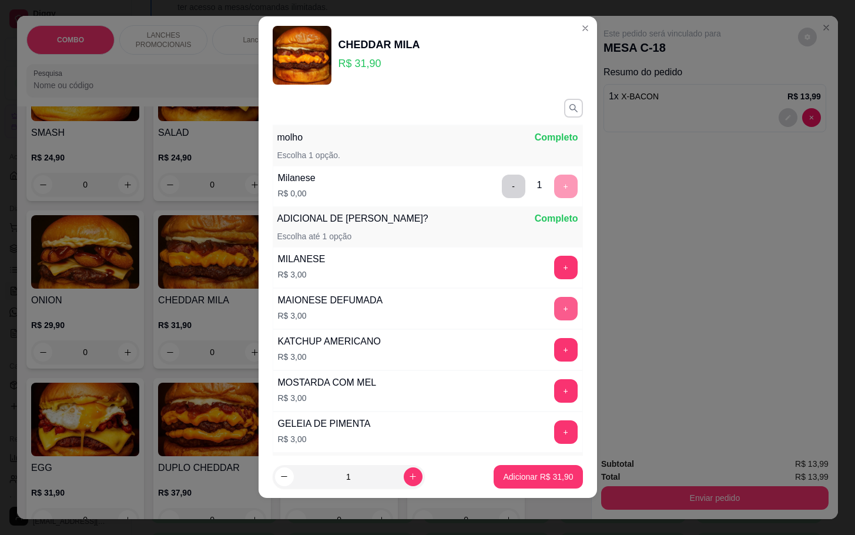 This screenshot has width=855, height=535. Describe the element at coordinates (379, 45) in the screenshot. I see `div: CHEDDAR MILA` at that location.